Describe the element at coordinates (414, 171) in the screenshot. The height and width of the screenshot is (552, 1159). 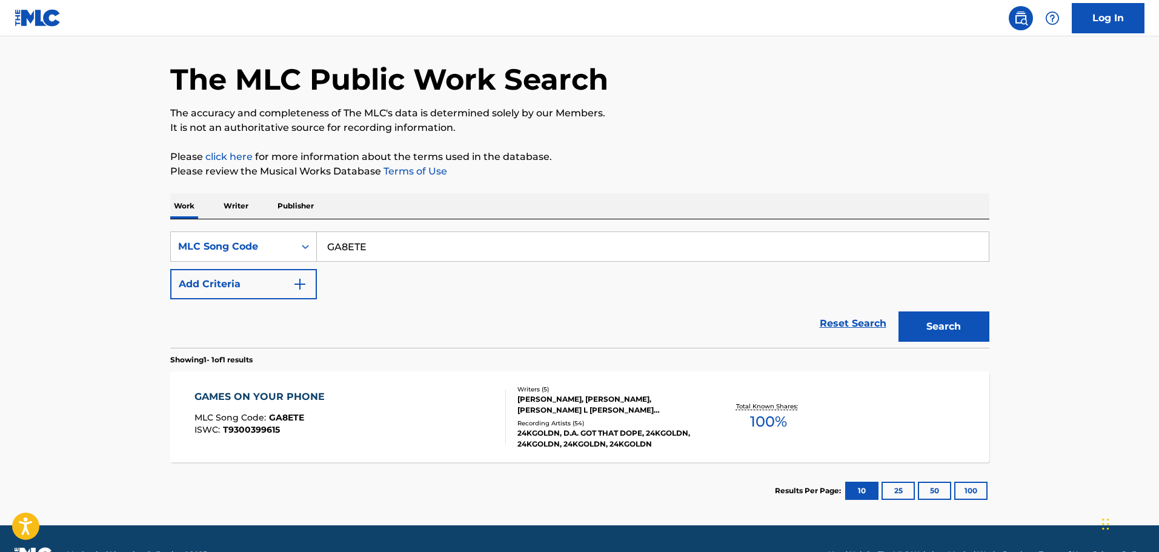
I see `a: Terms of Use` at that location.